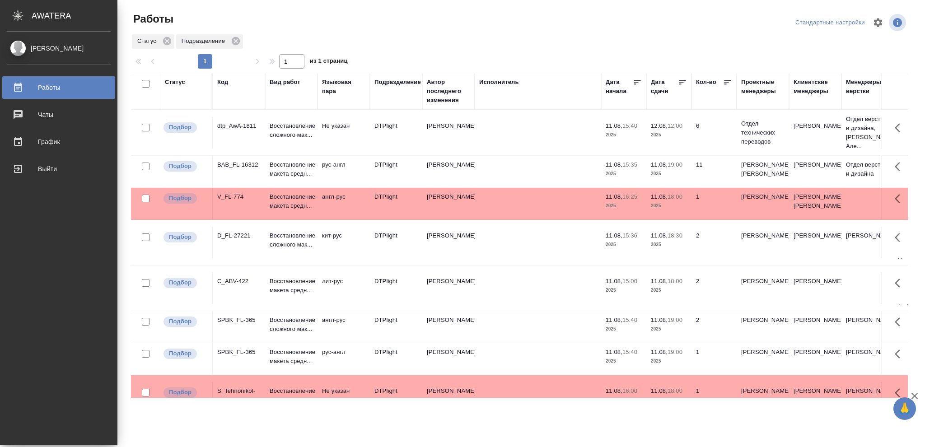 This screenshot has height=447, width=925. I want to click on td: 6, so click(714, 133).